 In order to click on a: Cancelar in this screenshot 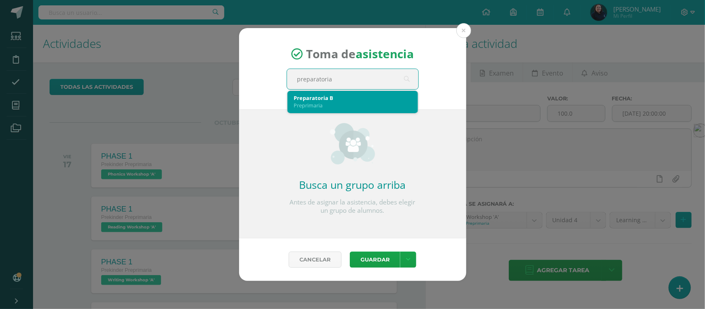, I will do `click(315, 259)`.